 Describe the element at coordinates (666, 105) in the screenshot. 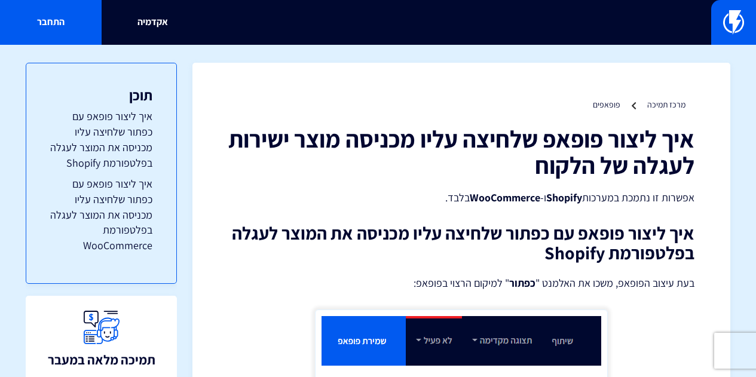

I see `a: מרכז תמיכה` at that location.